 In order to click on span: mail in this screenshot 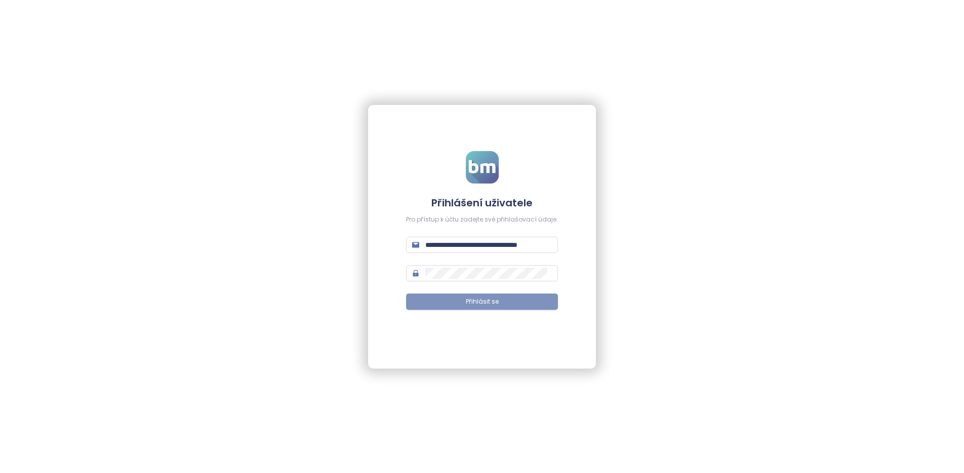, I will do `click(416, 245)`.